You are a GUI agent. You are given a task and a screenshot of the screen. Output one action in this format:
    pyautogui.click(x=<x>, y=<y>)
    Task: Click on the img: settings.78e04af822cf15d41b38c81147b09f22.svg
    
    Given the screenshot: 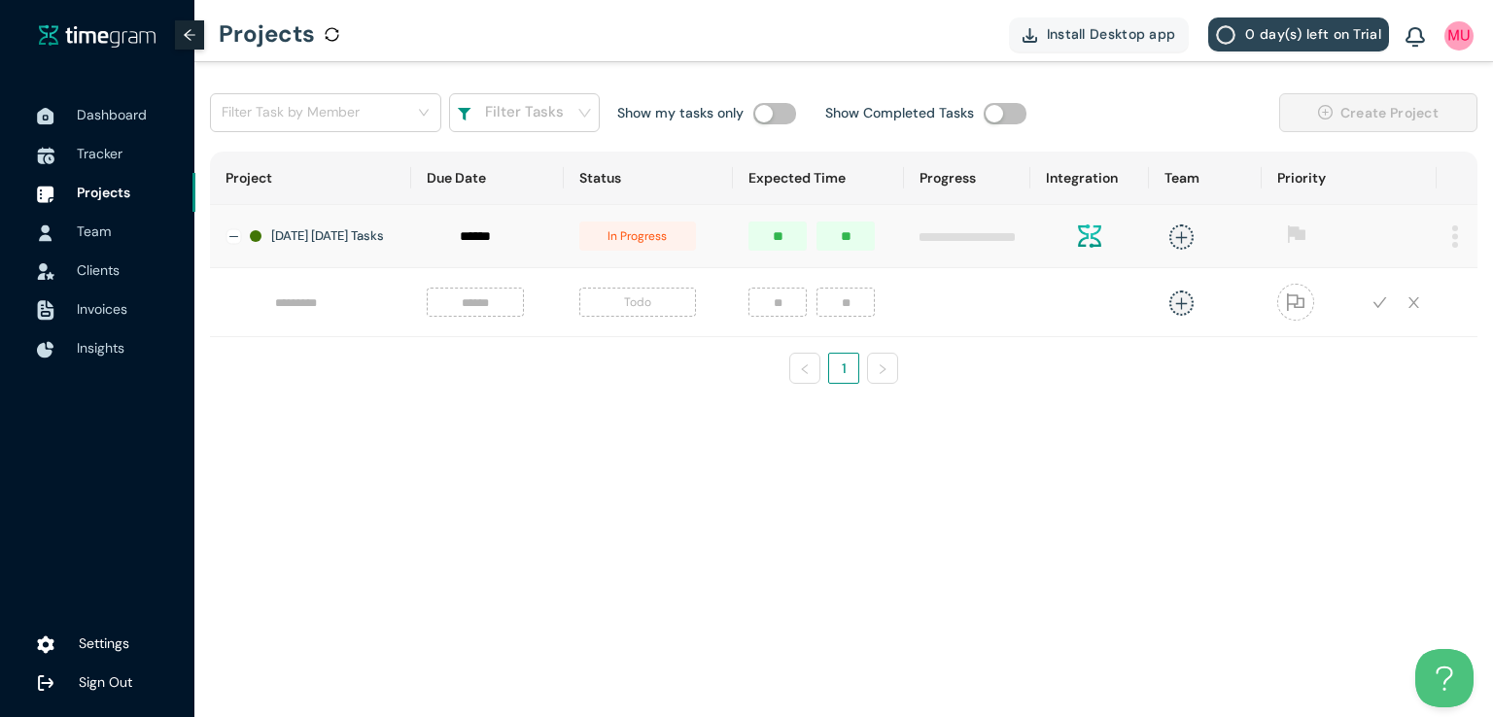 What is the action you would take?
    pyautogui.click(x=46, y=645)
    